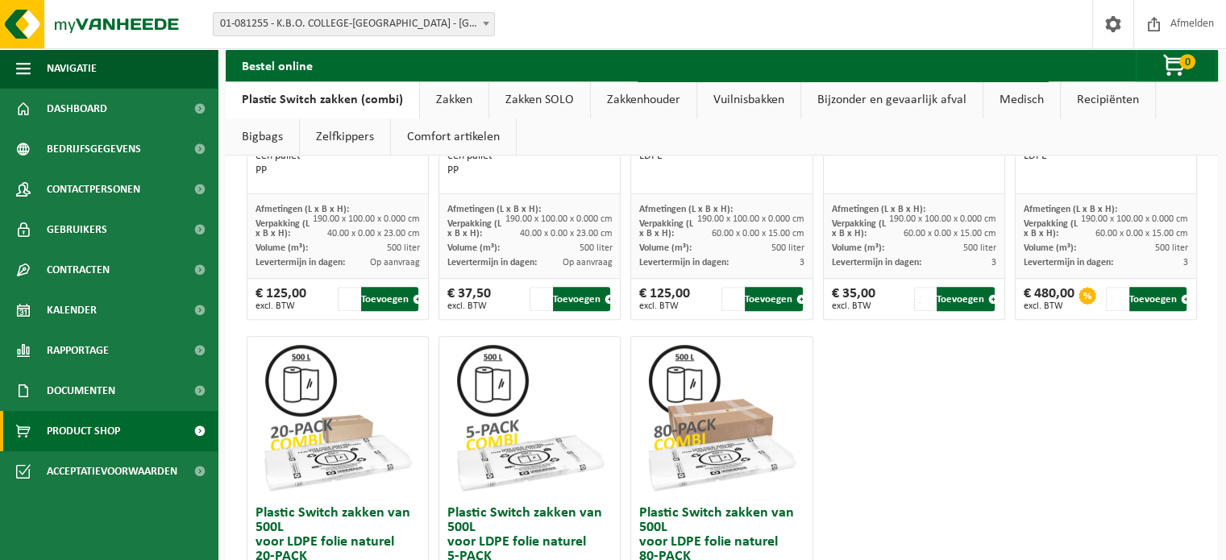  What do you see at coordinates (77, 351) in the screenshot?
I see `span: Rapportage` at bounding box center [77, 351].